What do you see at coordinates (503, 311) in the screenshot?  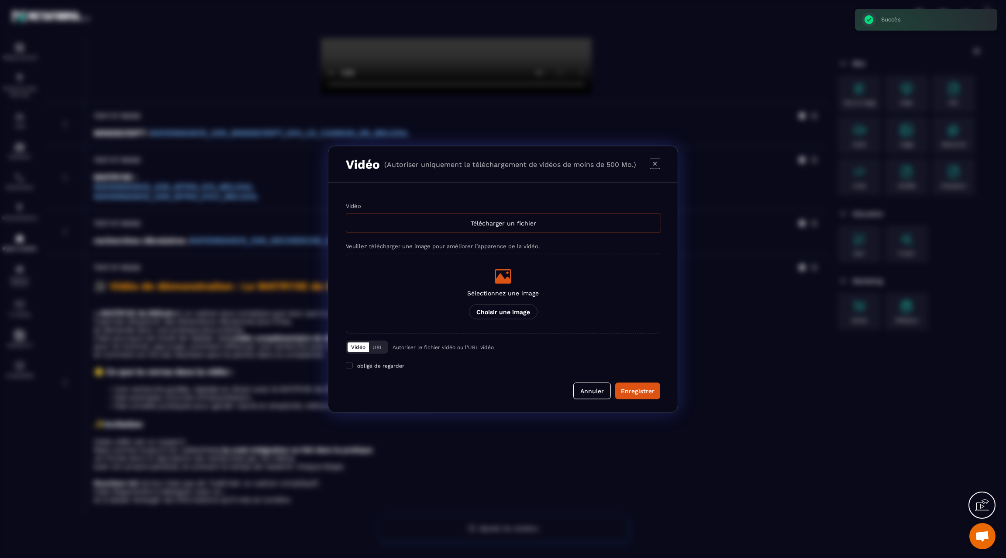 I see `p: Choisir une image` at bounding box center [503, 311].